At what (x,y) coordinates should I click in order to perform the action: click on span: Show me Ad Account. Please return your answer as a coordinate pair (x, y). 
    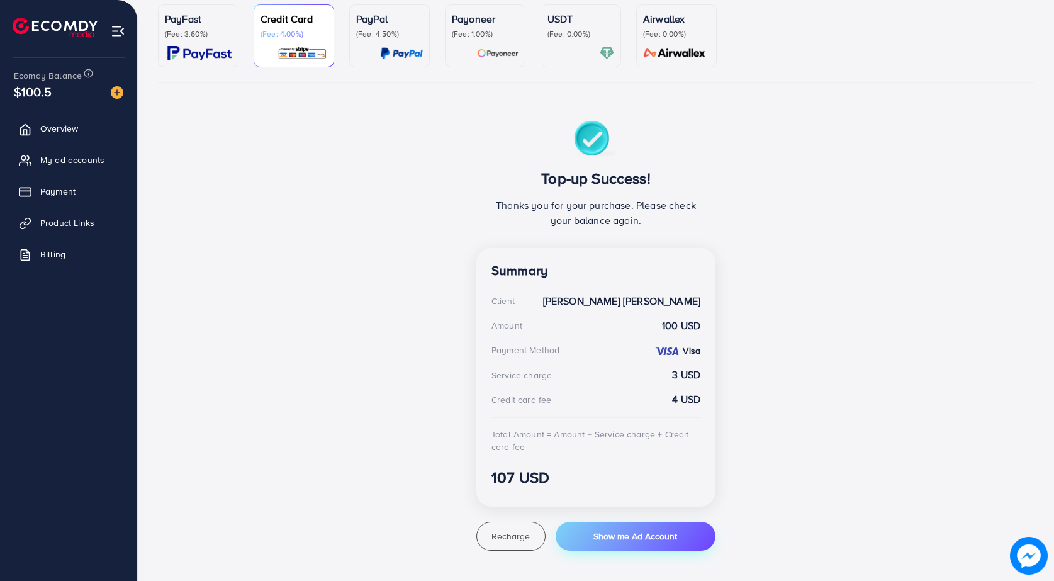
    Looking at the image, I should click on (635, 536).